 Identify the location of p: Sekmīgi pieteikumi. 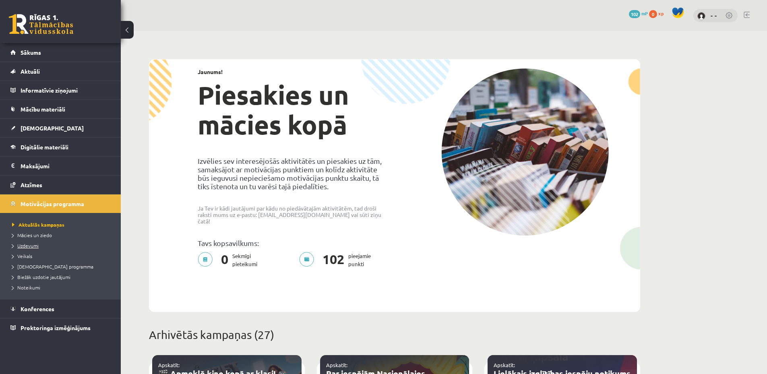
(230, 260).